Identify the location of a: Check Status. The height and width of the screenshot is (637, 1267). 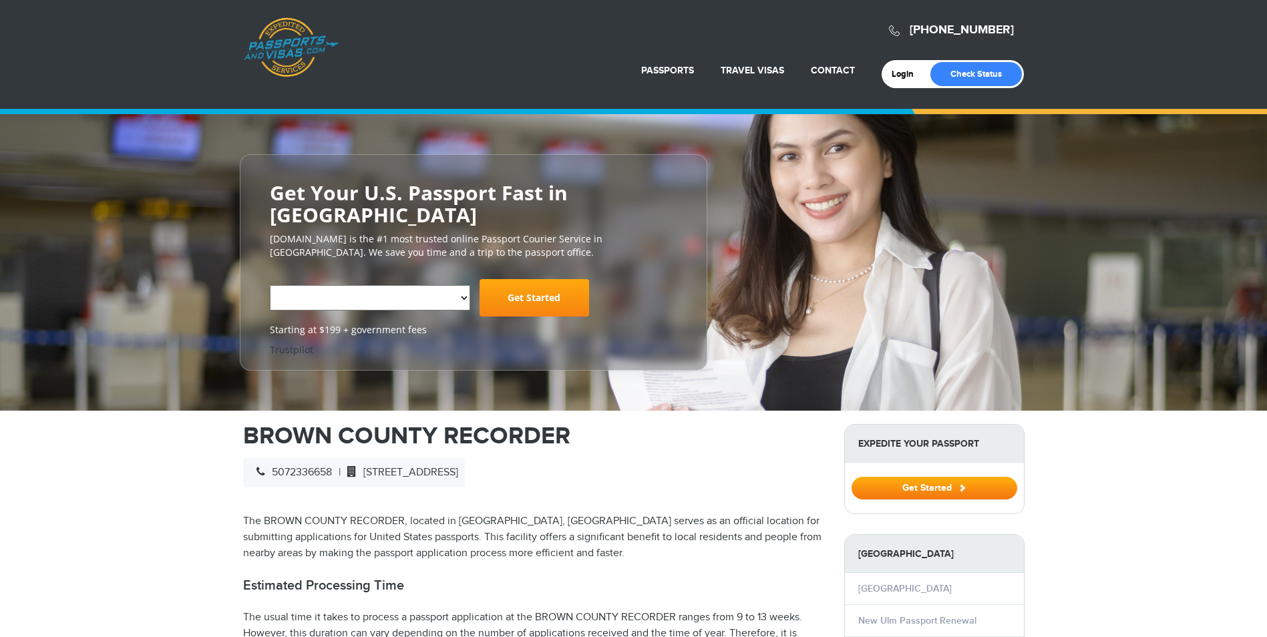
(976, 74).